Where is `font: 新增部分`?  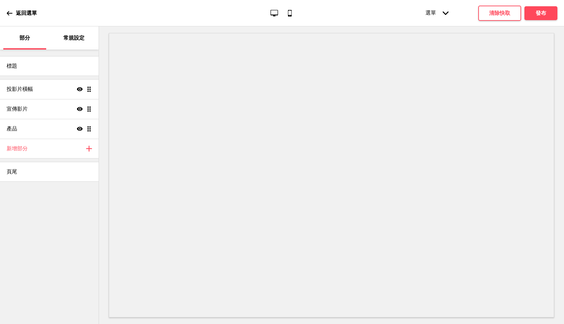 font: 新增部分 is located at coordinates (17, 148).